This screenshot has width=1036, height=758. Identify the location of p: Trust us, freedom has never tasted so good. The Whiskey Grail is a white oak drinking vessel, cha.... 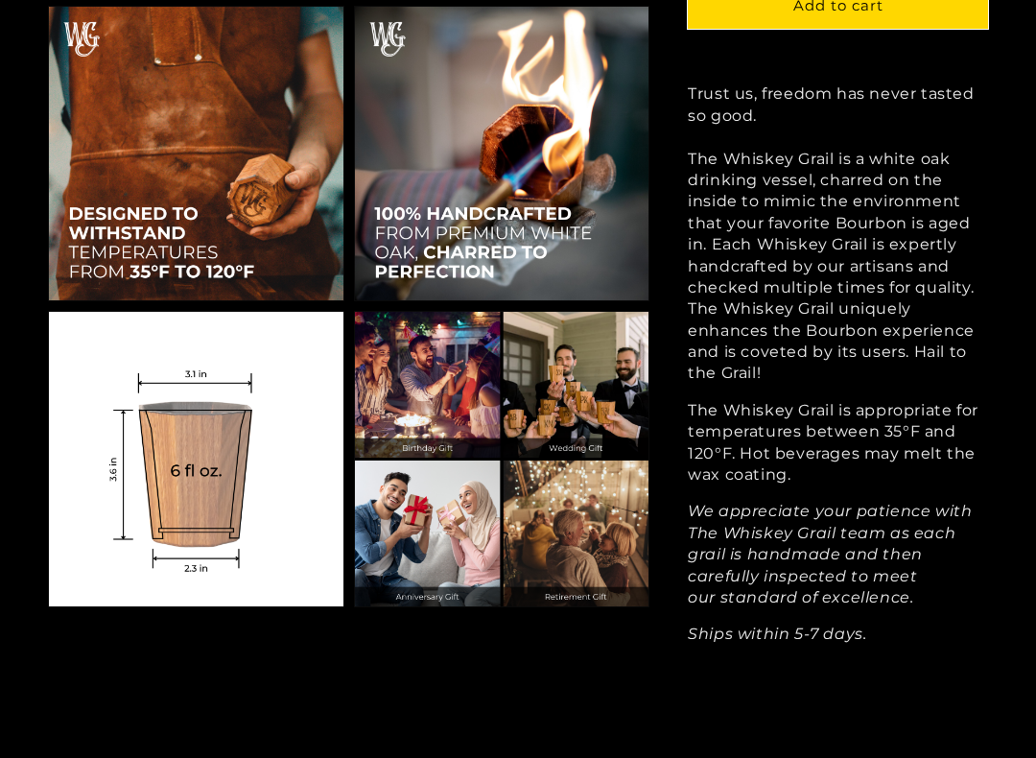
(838, 234).